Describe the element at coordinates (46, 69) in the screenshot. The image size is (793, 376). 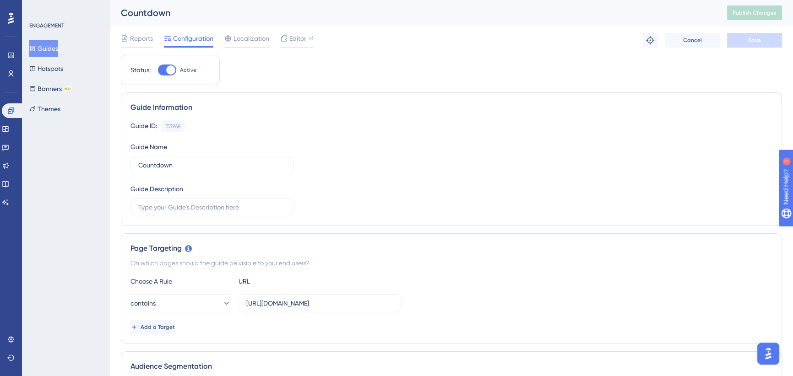
I see `button: Hotspots` at that location.